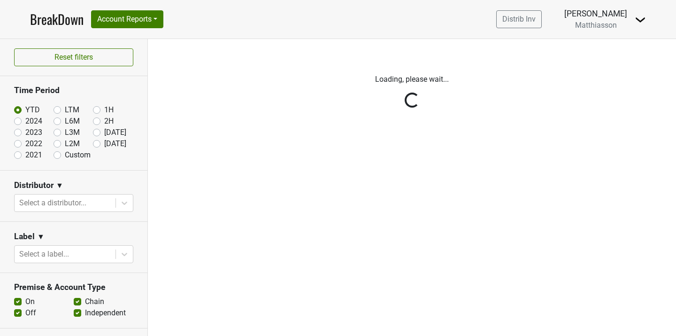 Image resolution: width=676 pixels, height=336 pixels. I want to click on a: BreakDown, so click(57, 19).